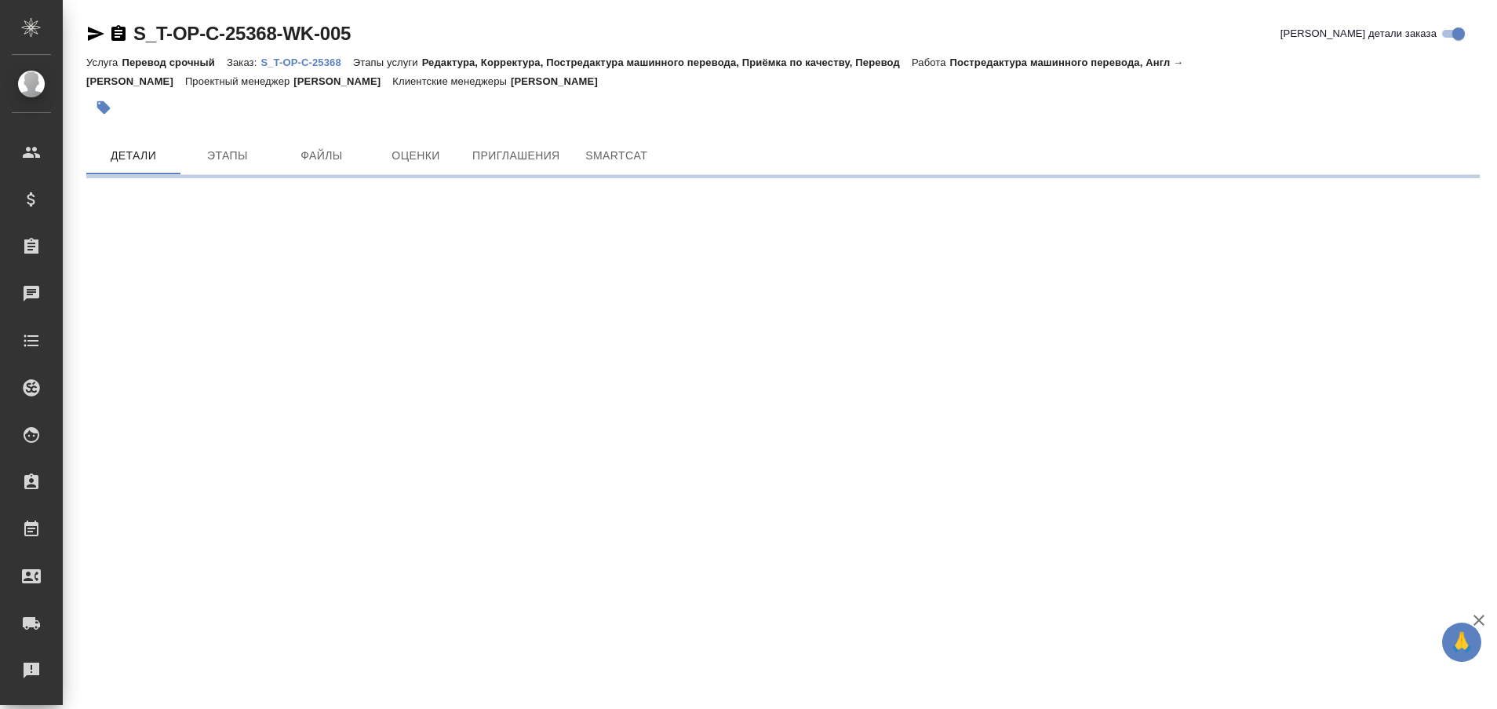  Describe the element at coordinates (617, 155) in the screenshot. I see `span: SmartCat` at that location.